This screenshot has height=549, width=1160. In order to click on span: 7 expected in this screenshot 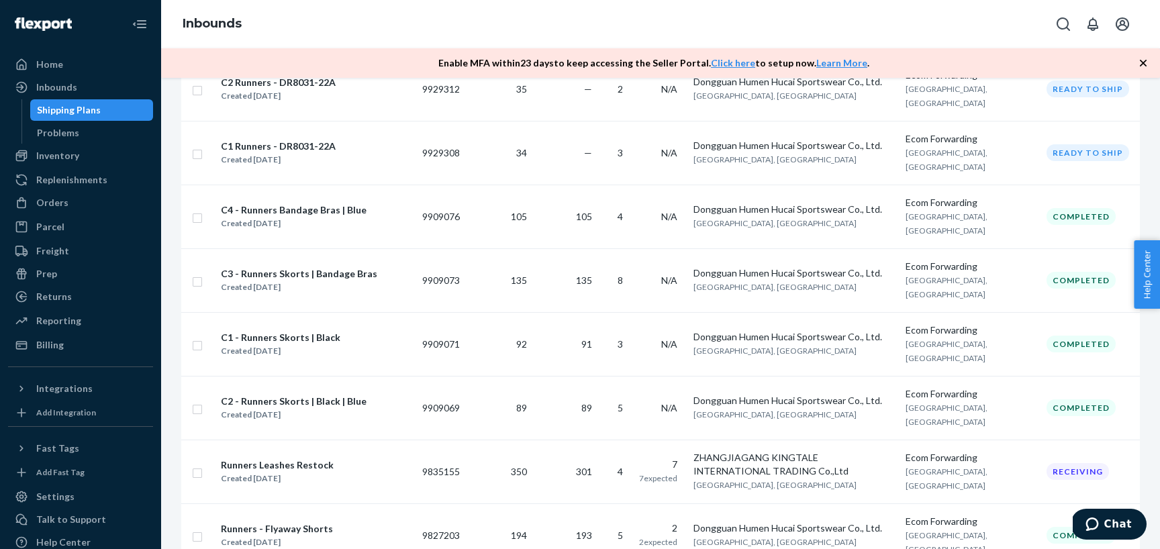, I will do `click(658, 478)`.